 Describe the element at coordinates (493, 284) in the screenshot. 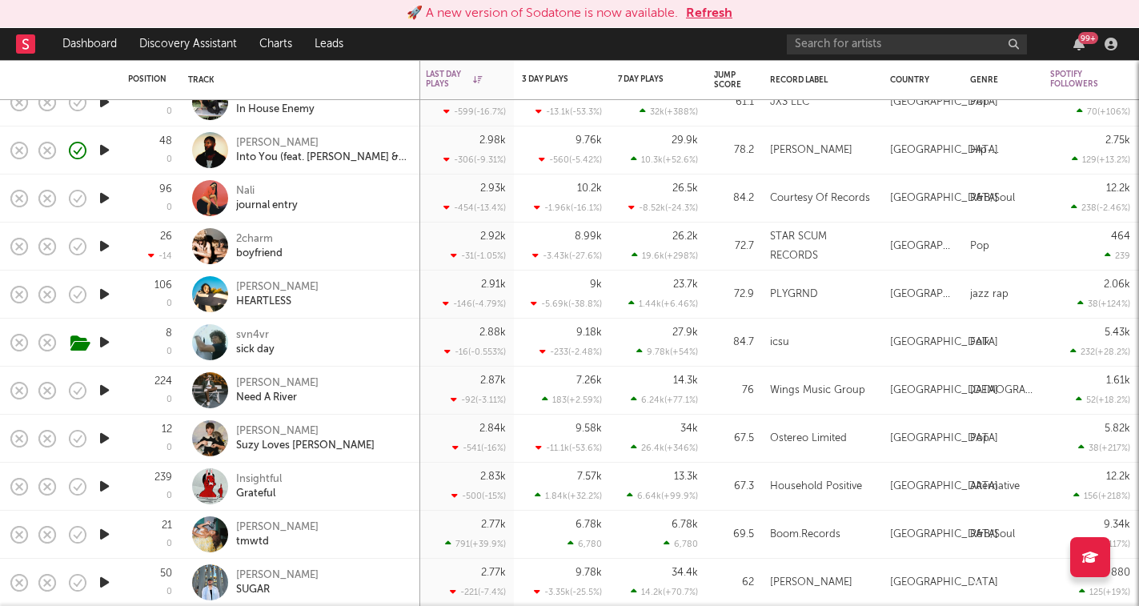

I see `div: 2.91k` at that location.